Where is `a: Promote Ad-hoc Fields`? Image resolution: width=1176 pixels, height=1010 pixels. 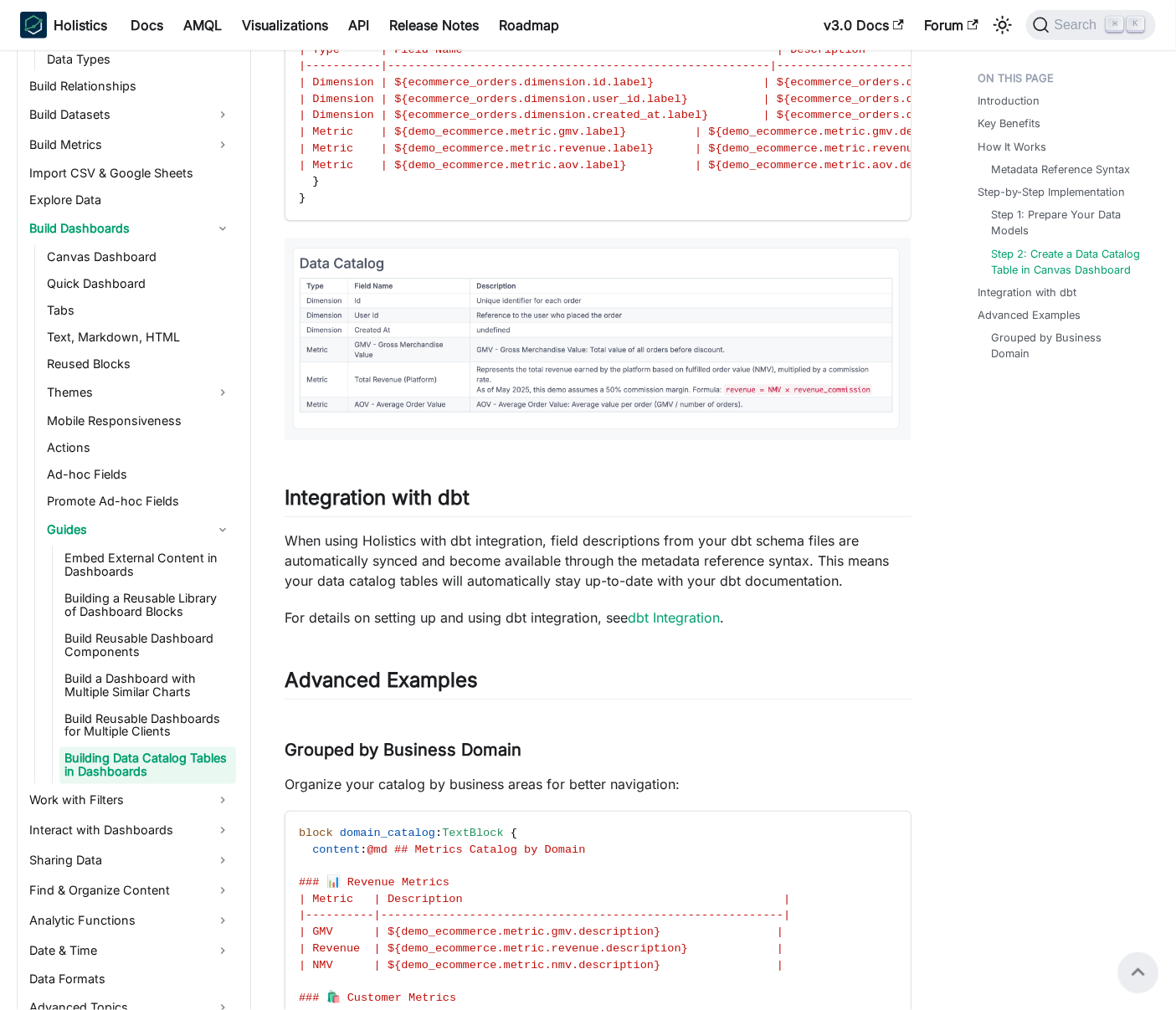 a: Promote Ad-hoc Fields is located at coordinates (139, 501).